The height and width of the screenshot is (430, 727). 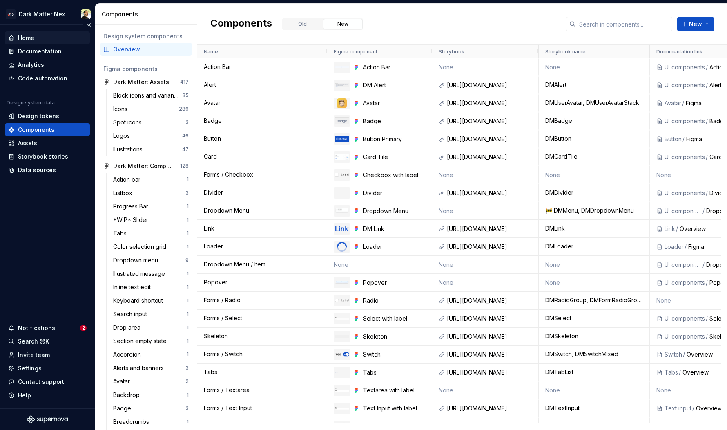 What do you see at coordinates (41, 382) in the screenshot?
I see `div: Contact support` at bounding box center [41, 382].